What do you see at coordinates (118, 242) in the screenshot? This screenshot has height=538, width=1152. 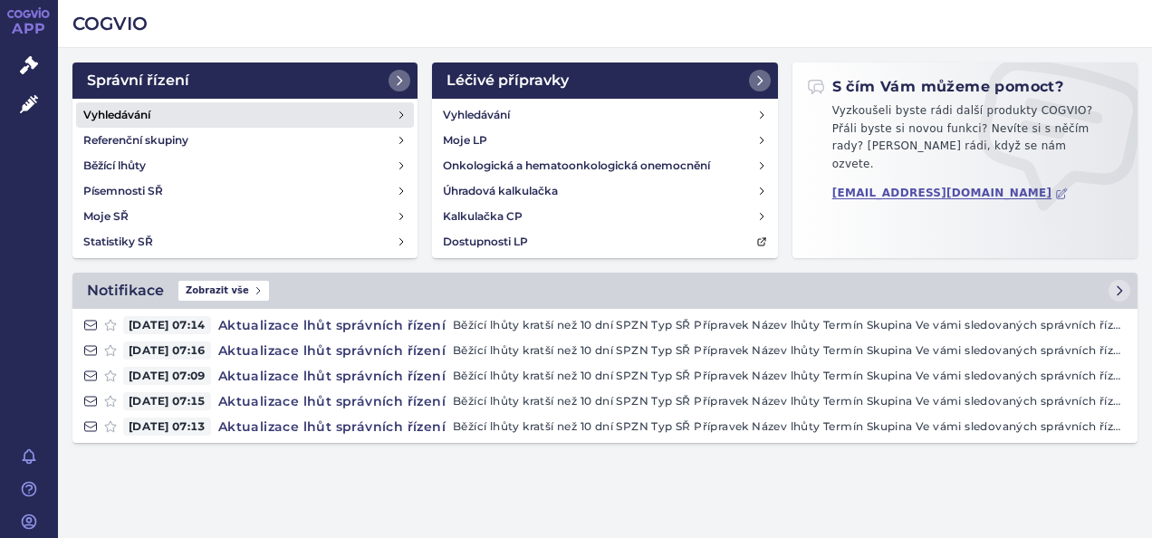 I see `h4: Statistiky SŘ` at bounding box center [118, 242].